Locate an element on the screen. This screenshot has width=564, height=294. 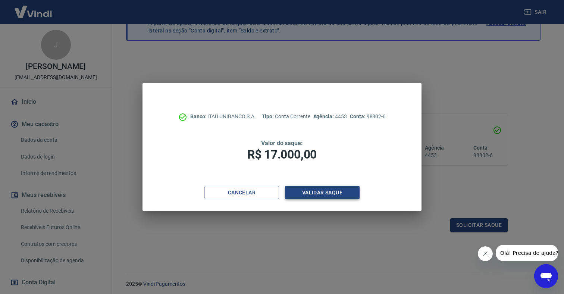
span: Agência: is located at coordinates (324, 116).